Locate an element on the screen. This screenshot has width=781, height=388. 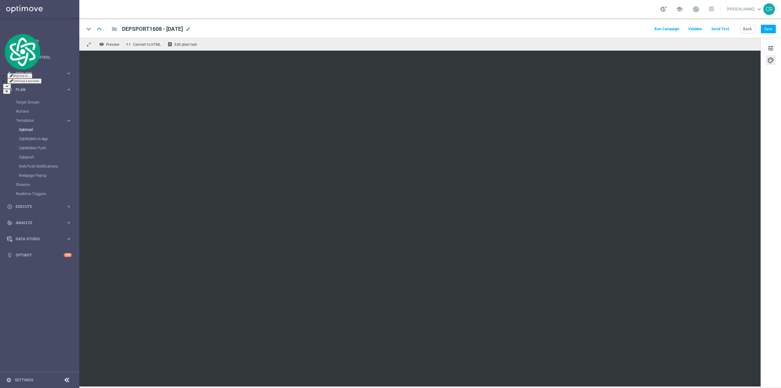
a: Settings is located at coordinates (24, 380).